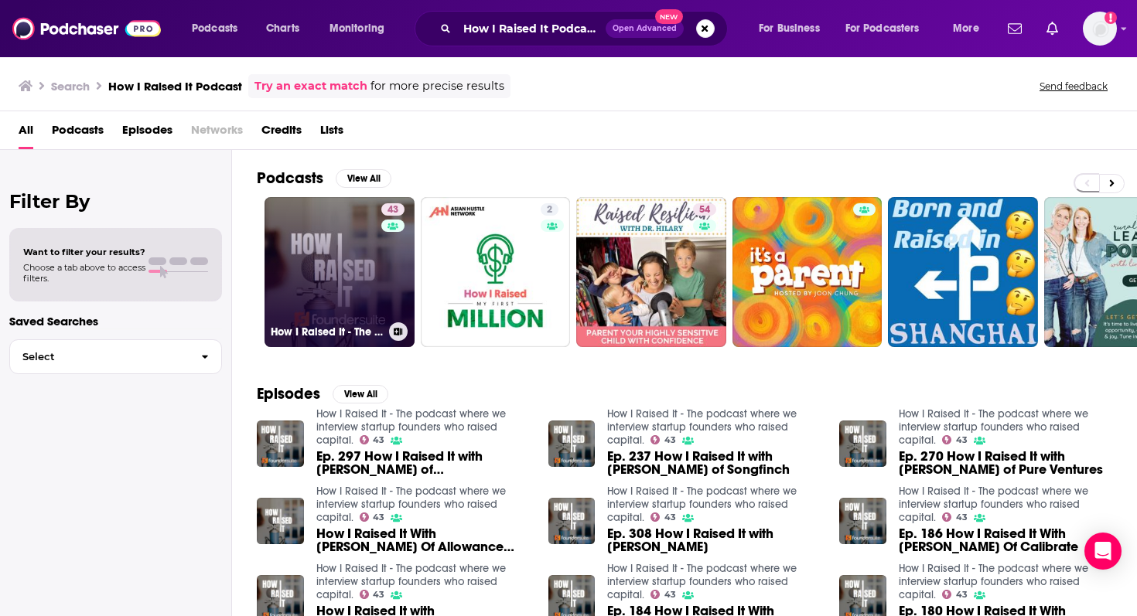 This screenshot has width=1137, height=616. What do you see at coordinates (175, 86) in the screenshot?
I see `h3: How I Raised It Podcast` at bounding box center [175, 86].